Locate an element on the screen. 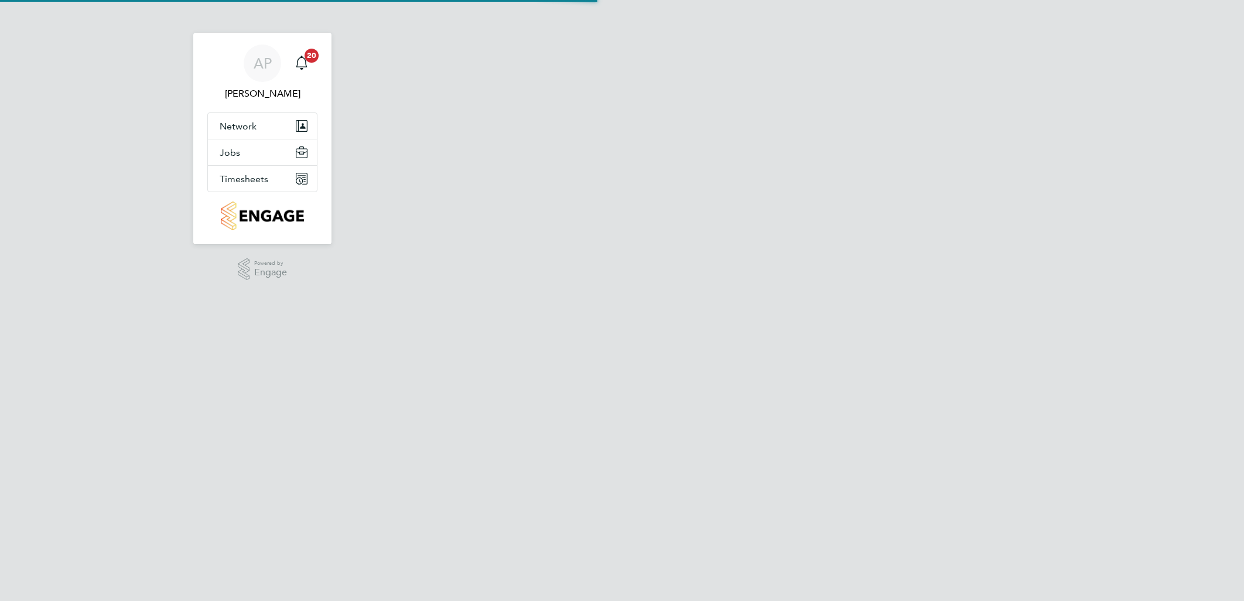 This screenshot has width=1244, height=601. button: Jobs is located at coordinates (262, 152).